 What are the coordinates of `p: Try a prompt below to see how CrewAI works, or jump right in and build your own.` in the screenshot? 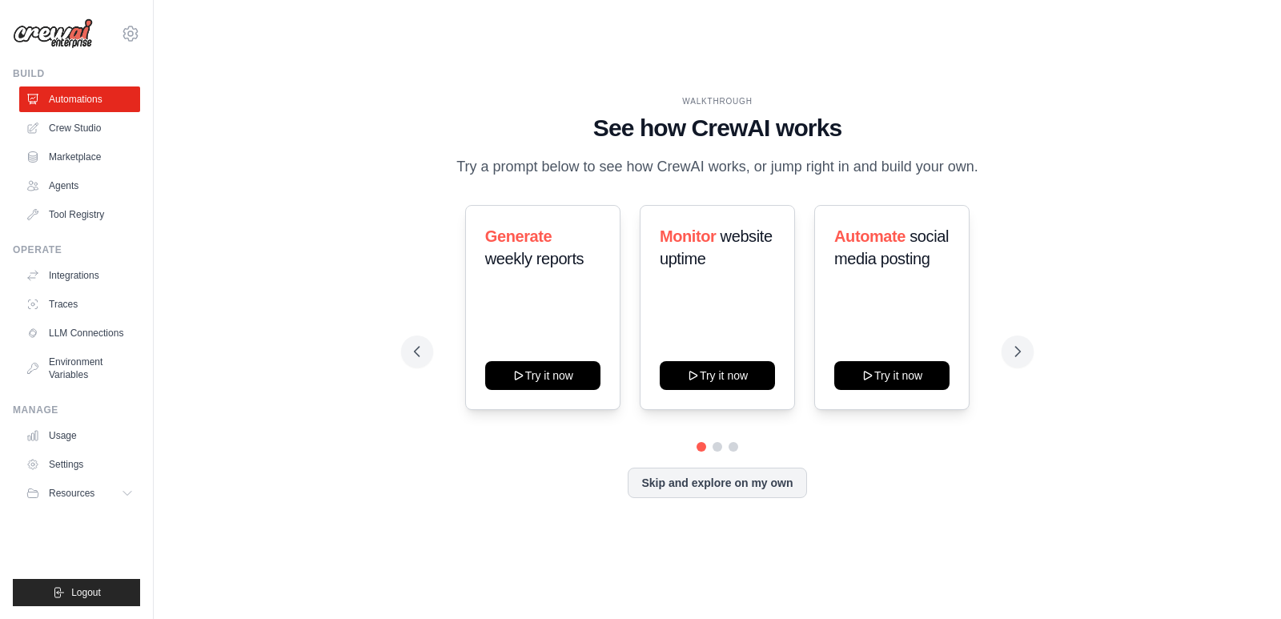 It's located at (717, 167).